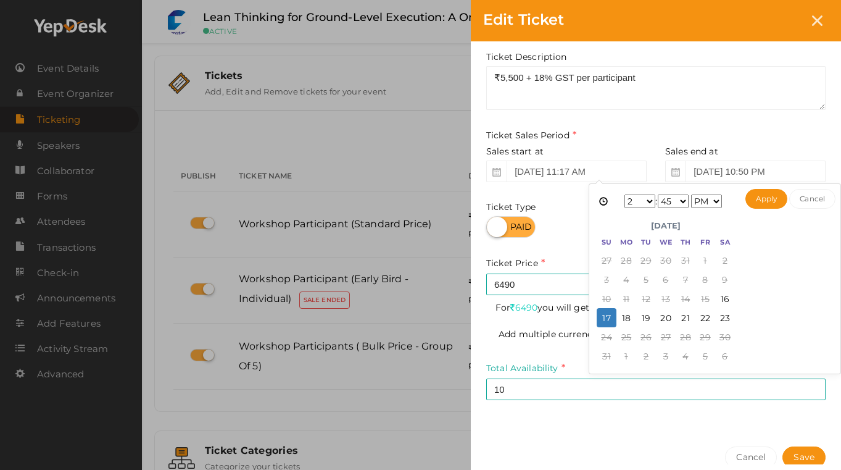 This screenshot has width=841, height=470. What do you see at coordinates (607, 243) in the screenshot?
I see `th: Su` at bounding box center [607, 243].